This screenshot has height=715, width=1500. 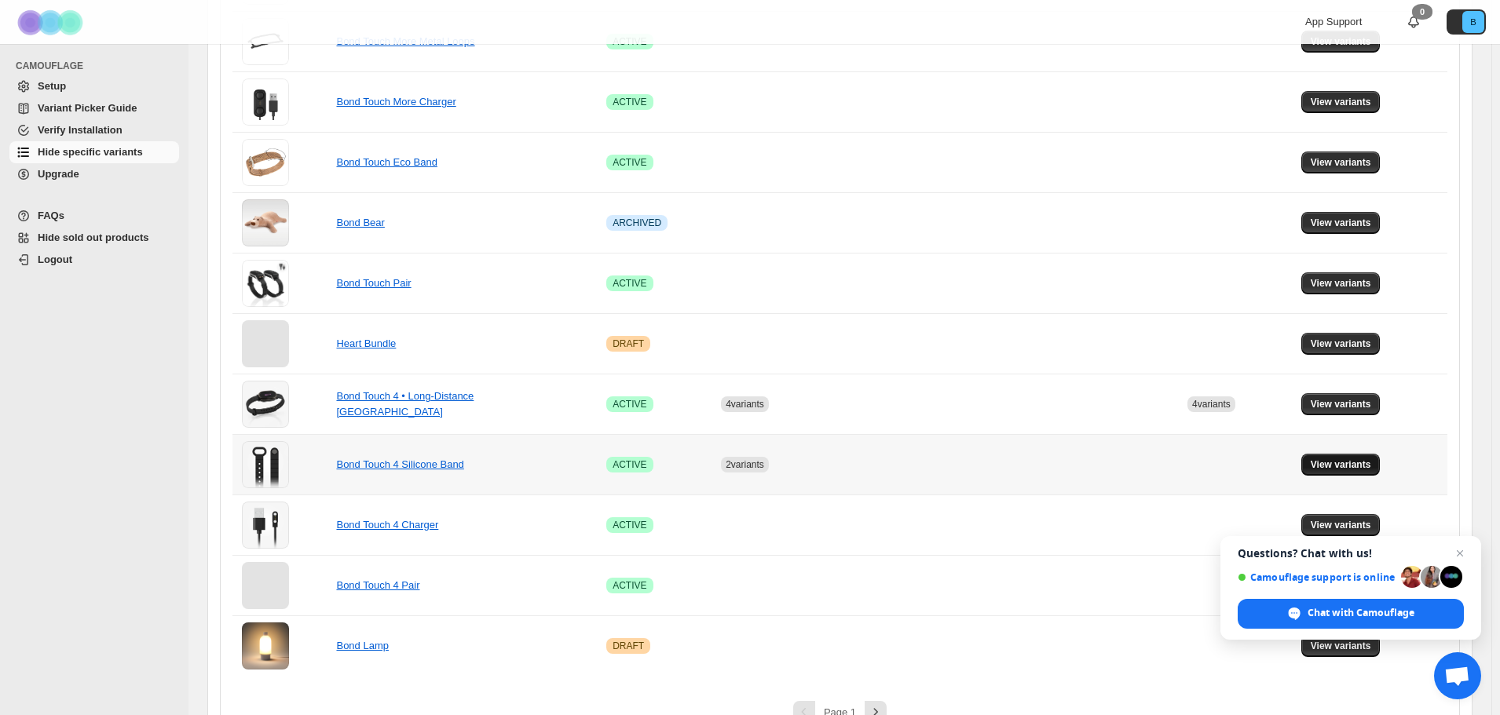 What do you see at coordinates (1460, 554) in the screenshot?
I see `span: Close chat` at bounding box center [1460, 554].